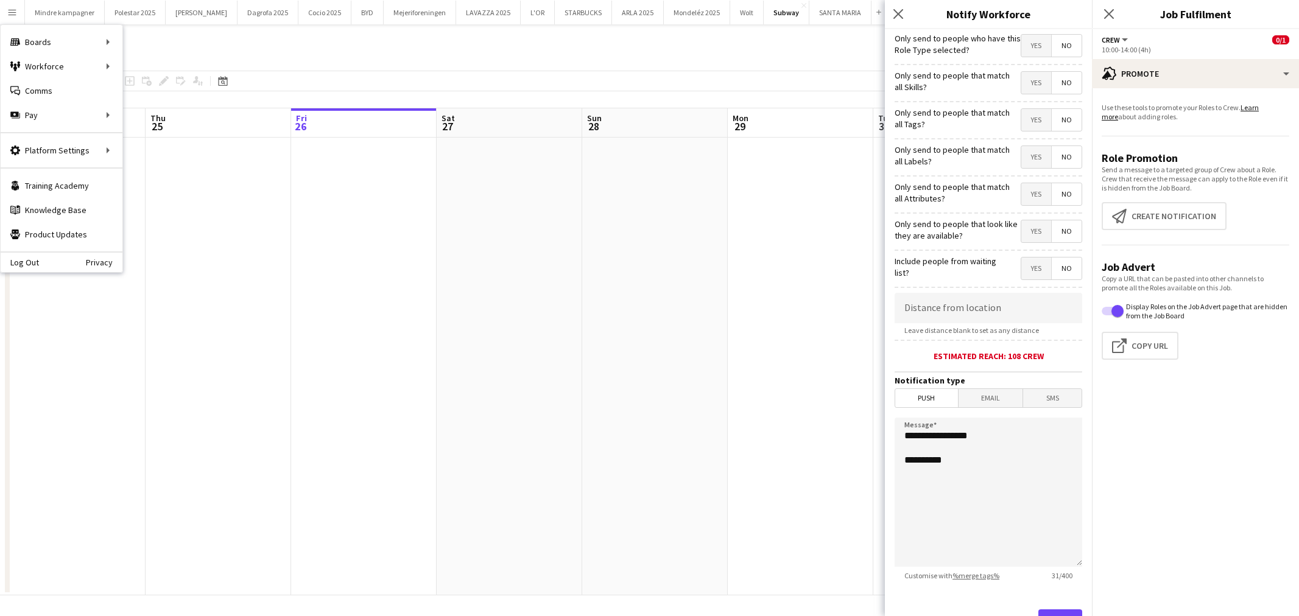 The height and width of the screenshot is (616, 1299). What do you see at coordinates (538, 12) in the screenshot?
I see `button: L'OR` at bounding box center [538, 12].